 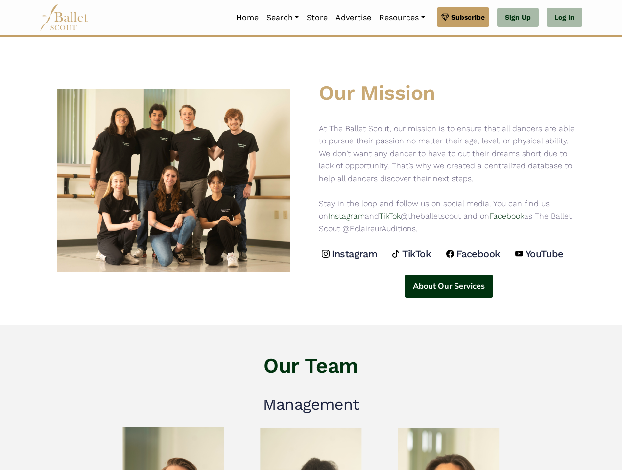 I want to click on button: About Our Services, so click(x=449, y=286).